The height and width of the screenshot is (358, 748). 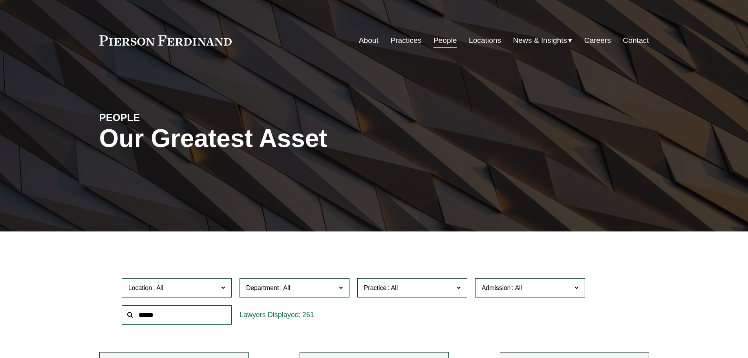 I want to click on a: People, so click(x=445, y=40).